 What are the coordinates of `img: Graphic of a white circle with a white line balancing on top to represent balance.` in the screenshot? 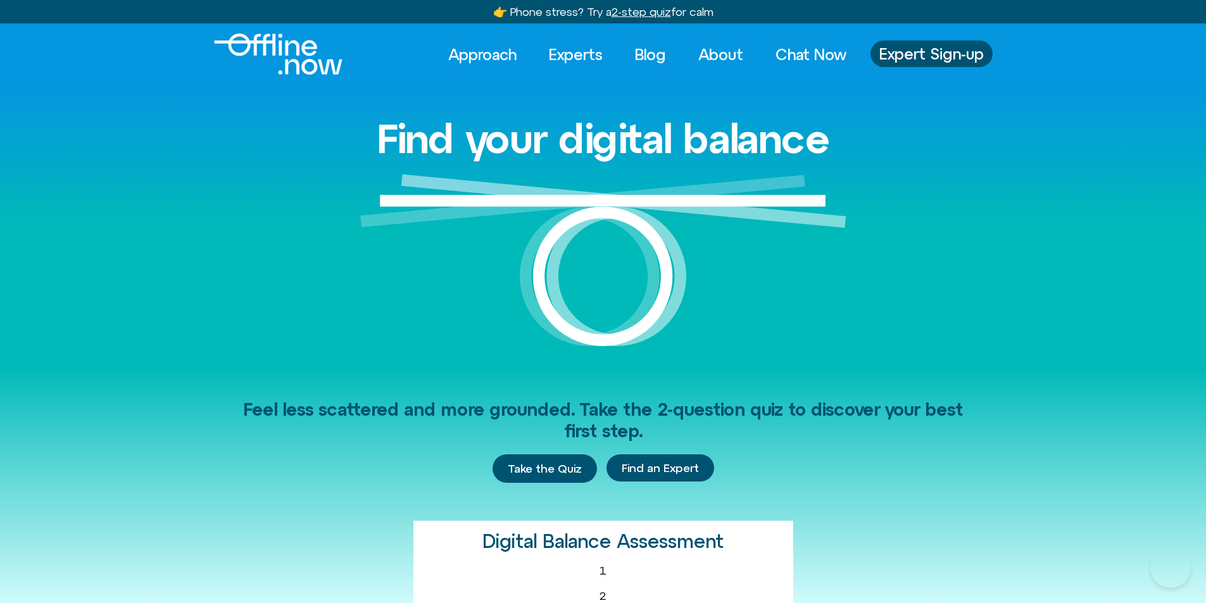 It's located at (603, 270).